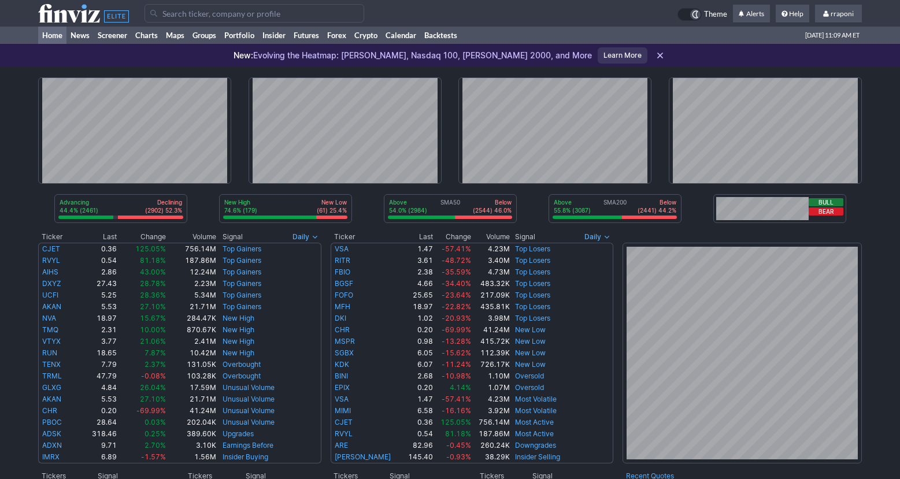 Image resolution: width=900 pixels, height=479 pixels. Describe the element at coordinates (532, 248) in the screenshot. I see `a: Top Losers` at that location.